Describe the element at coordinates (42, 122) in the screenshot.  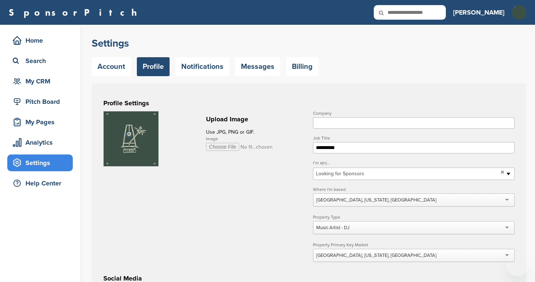
I see `div: My Pages` at that location.